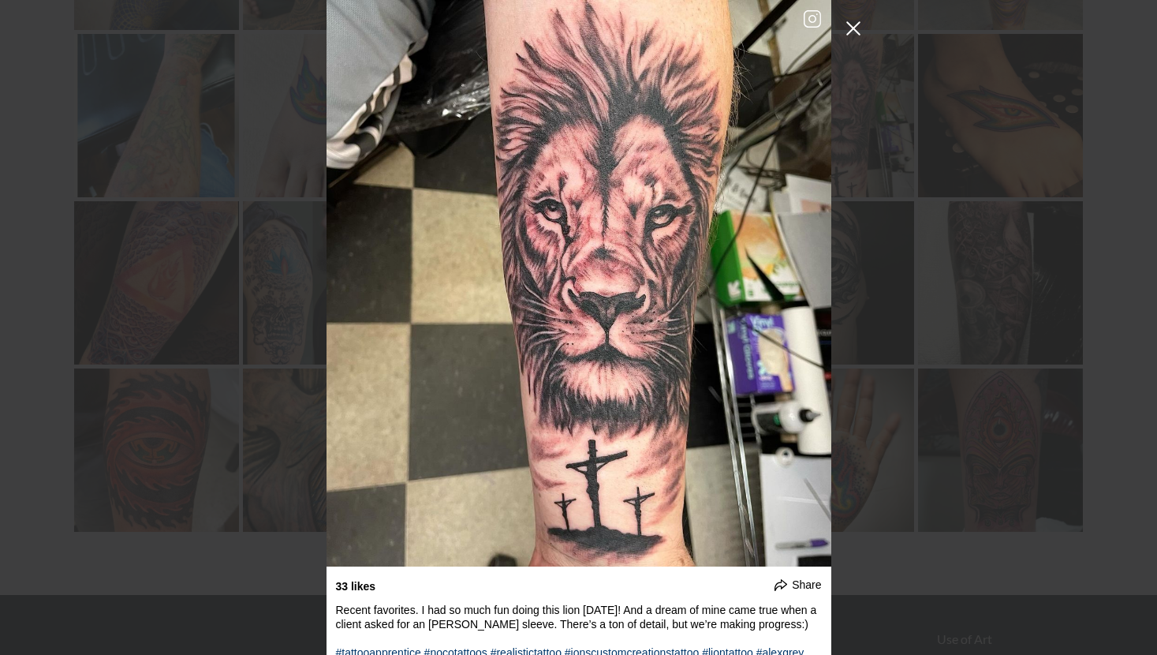  What do you see at coordinates (853, 28) in the screenshot?
I see `button: Close Instagram Feed Popup` at bounding box center [853, 28].